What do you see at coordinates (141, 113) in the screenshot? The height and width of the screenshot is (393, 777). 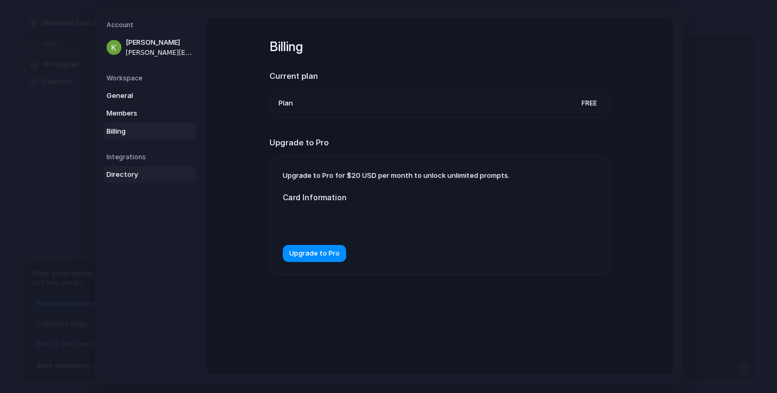 I see `span: Members` at bounding box center [141, 113].